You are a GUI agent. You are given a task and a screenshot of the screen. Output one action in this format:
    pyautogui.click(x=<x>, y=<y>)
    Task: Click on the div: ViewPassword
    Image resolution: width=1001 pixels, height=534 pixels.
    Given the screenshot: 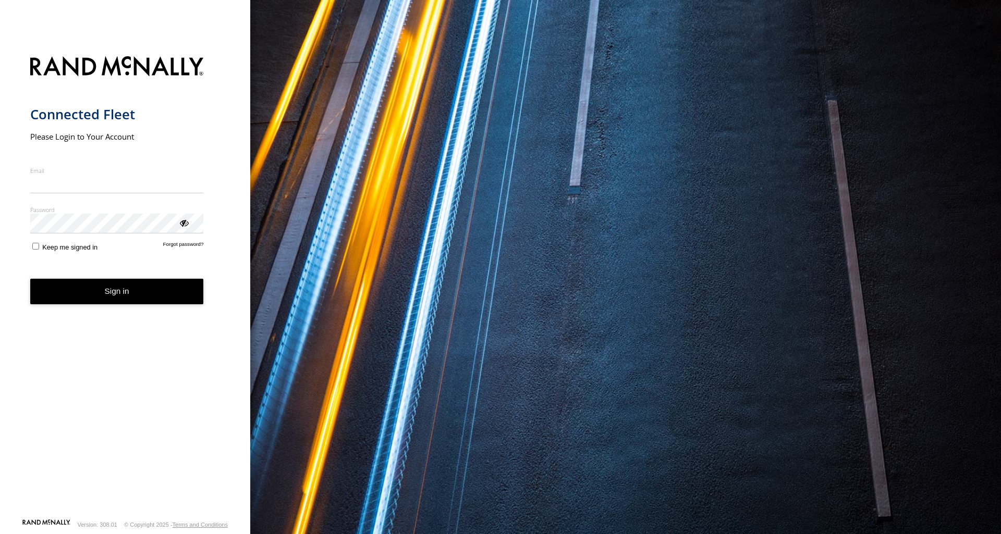 What is the action you would take?
    pyautogui.click(x=183, y=223)
    